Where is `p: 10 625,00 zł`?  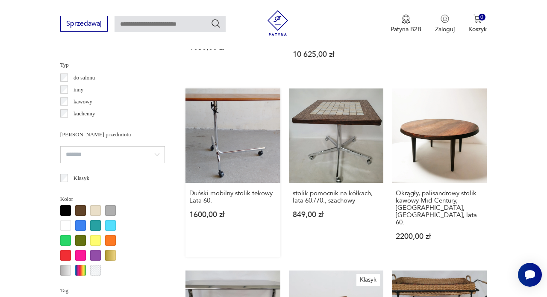
p: 10 625,00 zł is located at coordinates (337, 54).